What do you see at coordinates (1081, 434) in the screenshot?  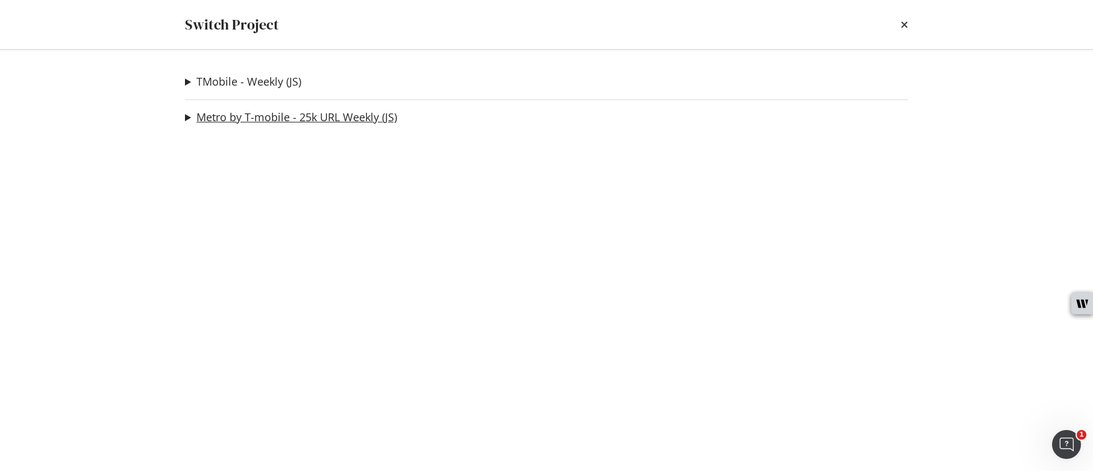 I see `span: 1` at bounding box center [1081, 434].